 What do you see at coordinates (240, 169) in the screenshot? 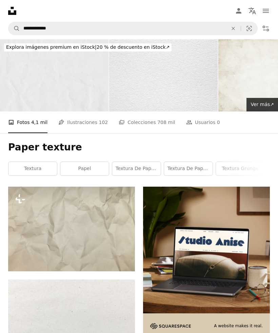
I see `a: textura grunge` at bounding box center [240, 169].